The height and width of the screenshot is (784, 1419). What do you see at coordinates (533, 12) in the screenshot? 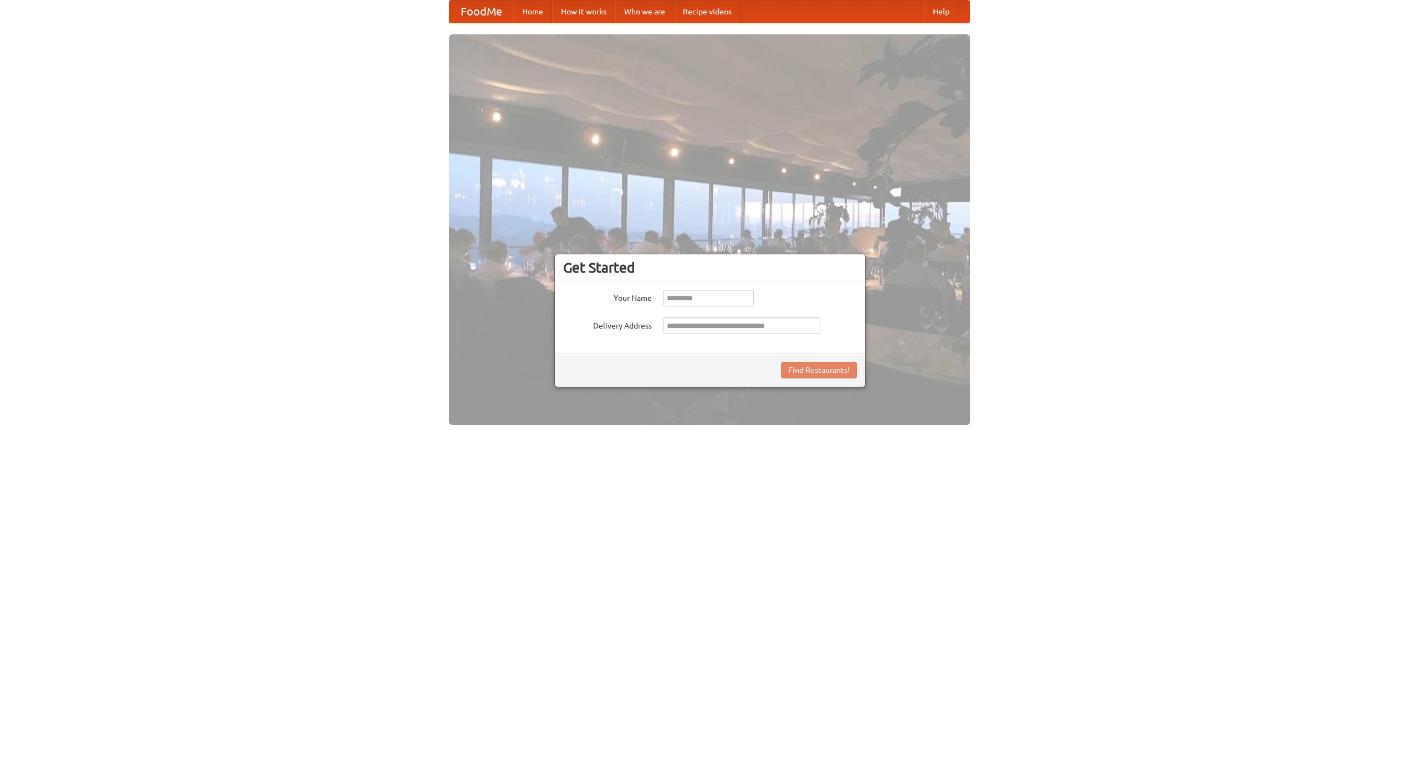
I see `a: Home` at bounding box center [533, 12].